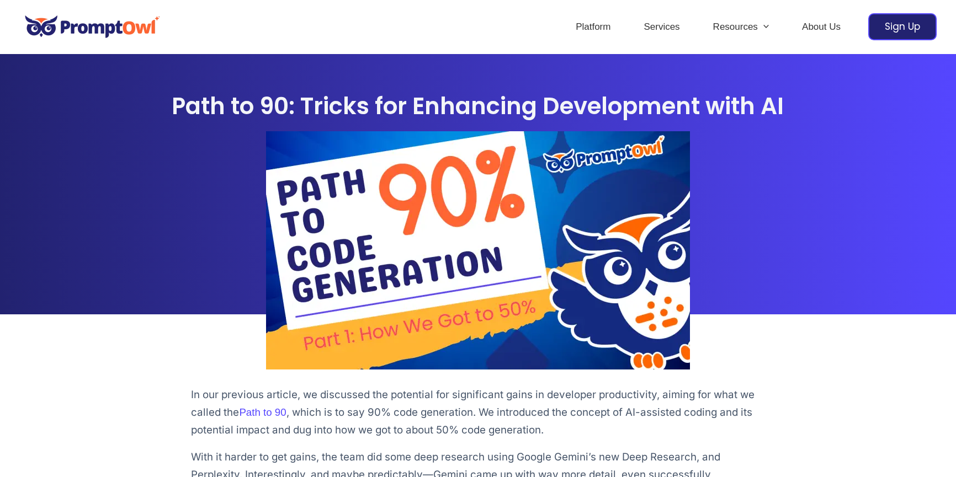 The height and width of the screenshot is (477, 956). What do you see at coordinates (262, 412) in the screenshot?
I see `a: Path to 90` at bounding box center [262, 412].